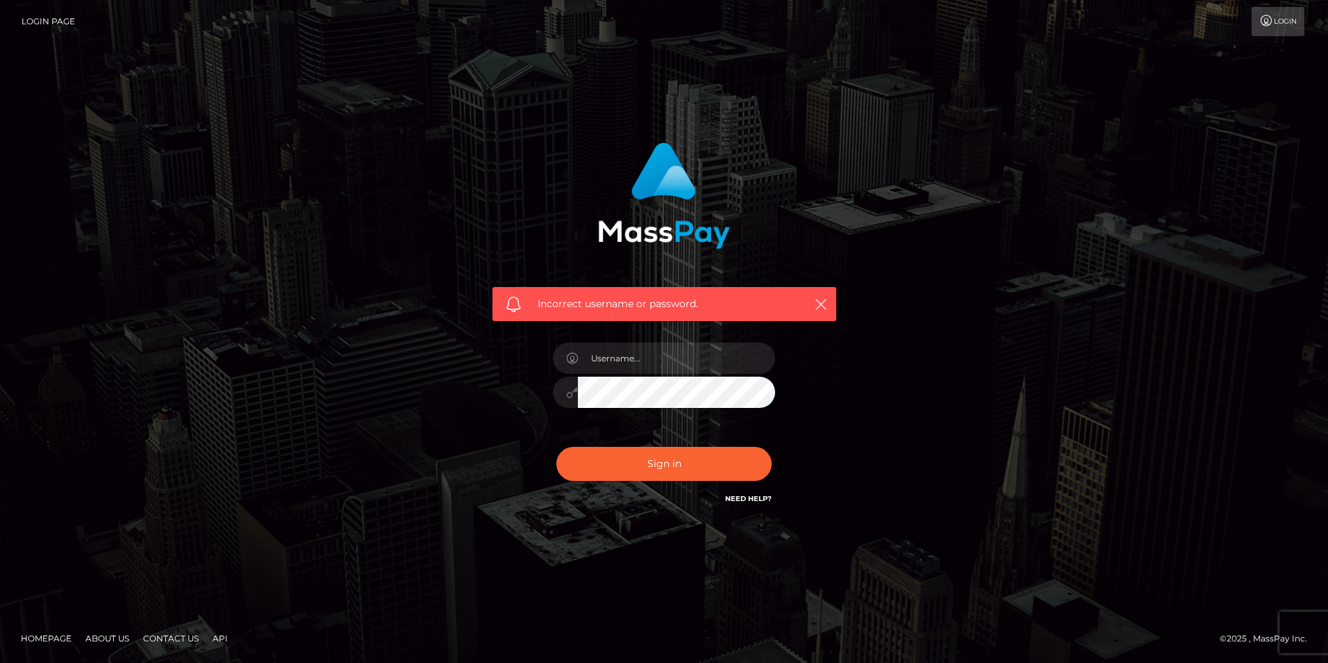 Image resolution: width=1328 pixels, height=663 pixels. What do you see at coordinates (664, 195) in the screenshot?
I see `img: MassPay Login` at bounding box center [664, 195].